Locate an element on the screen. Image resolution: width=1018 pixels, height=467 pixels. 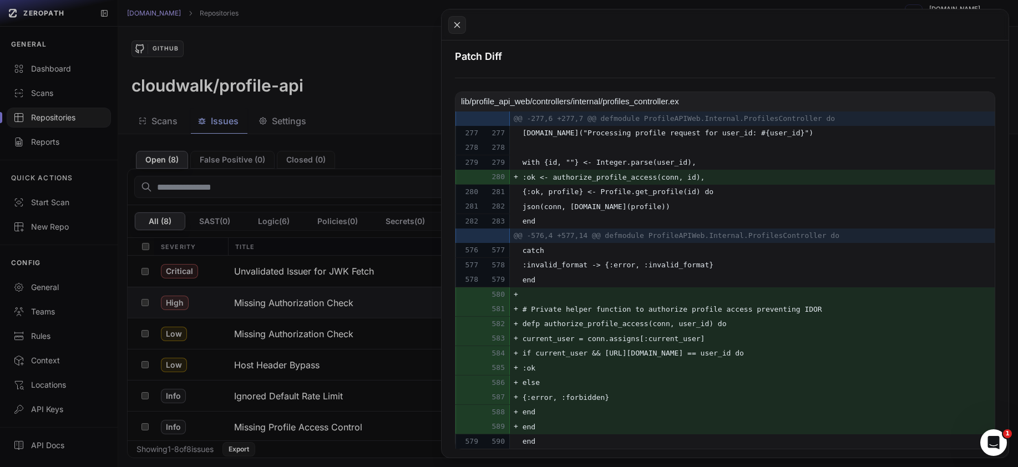
span: else is located at coordinates (676, 383).